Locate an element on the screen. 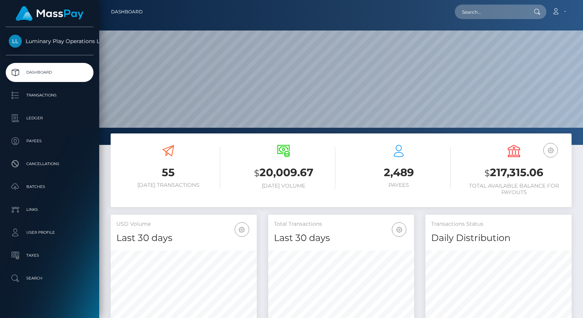 The image size is (583, 318). p: Ledger is located at coordinates (50, 118).